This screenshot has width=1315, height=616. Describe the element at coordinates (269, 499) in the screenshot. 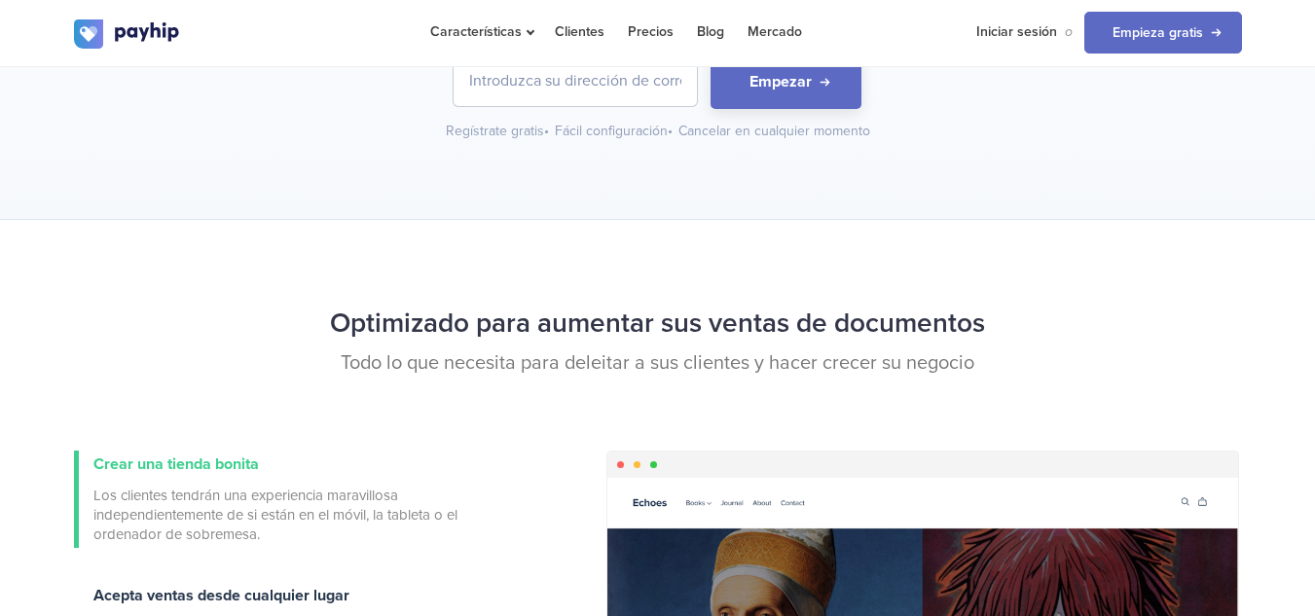

I see `a: Crear una tienda bonita Los clientes tendrán una experiencia maravillosa independientemente de si...` at that location.